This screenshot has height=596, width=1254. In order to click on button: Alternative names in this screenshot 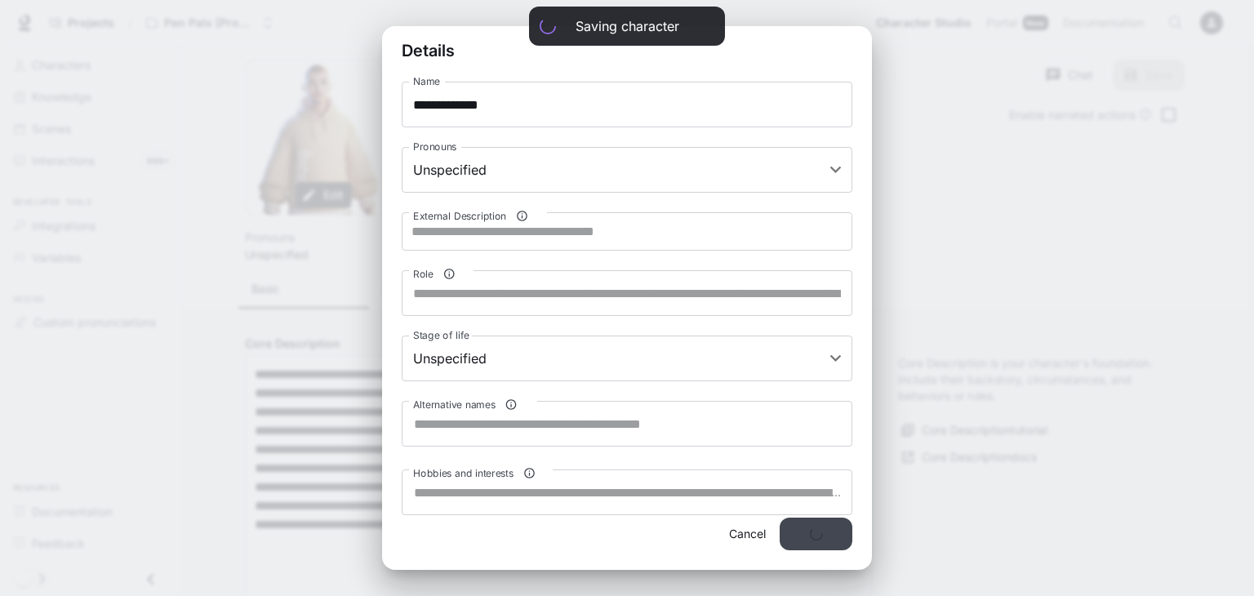, I will do `click(511, 404)`.